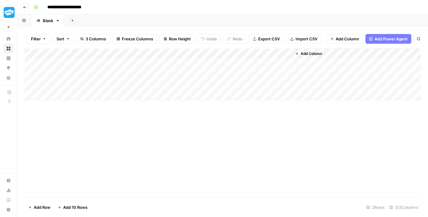 This screenshot has width=428, height=217. Describe the element at coordinates (48, 21) in the screenshot. I see `div: Blank` at that location.